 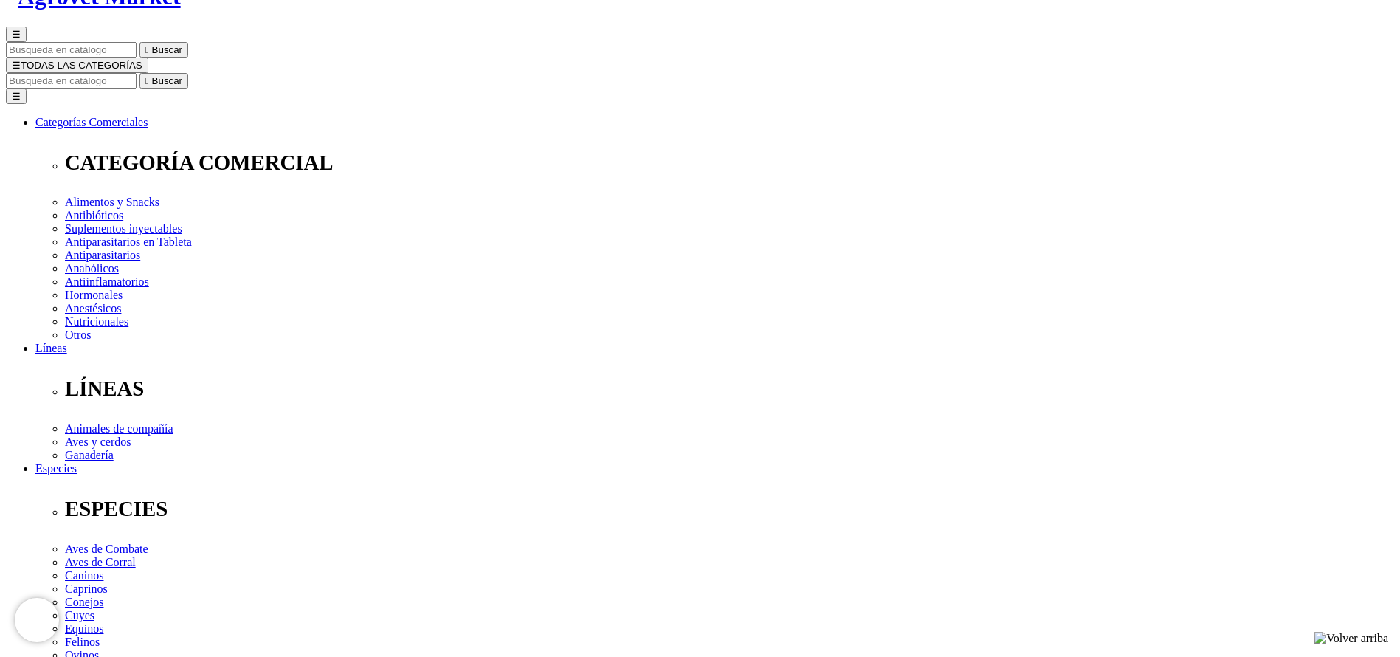 I want to click on span: Animales de compañía, so click(x=119, y=428).